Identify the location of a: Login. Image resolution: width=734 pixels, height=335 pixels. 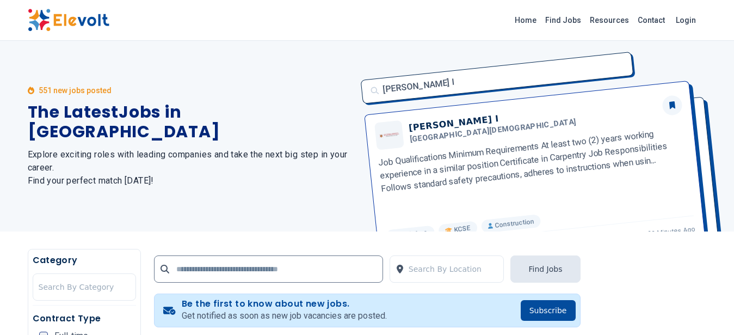
(686, 20).